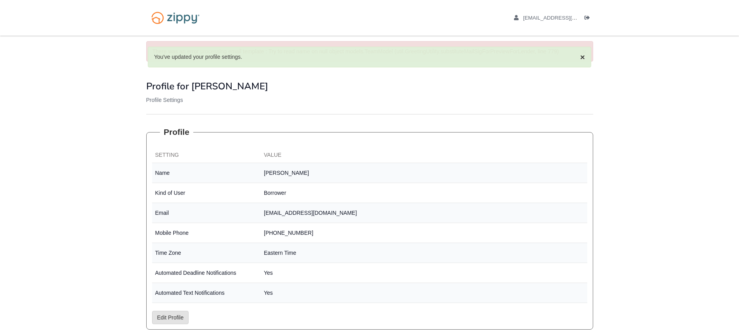 The width and height of the screenshot is (739, 332). What do you see at coordinates (207, 213) in the screenshot?
I see `td: Email` at bounding box center [207, 213].